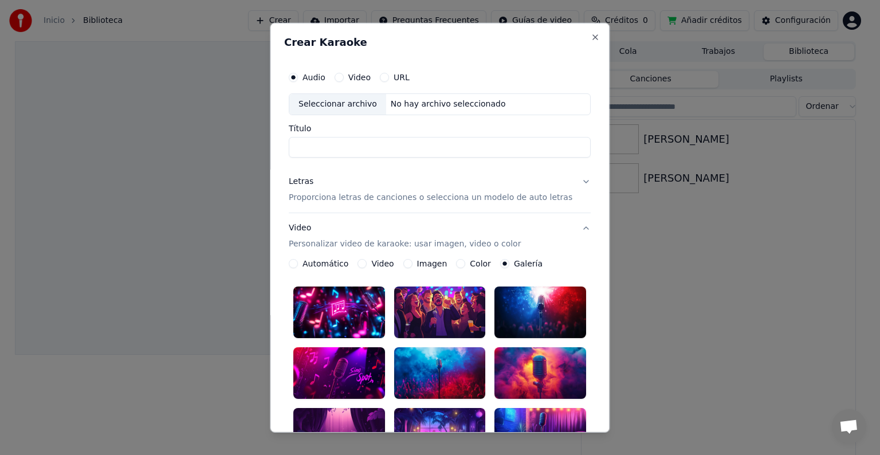 The height and width of the screenshot is (455, 880). Describe the element at coordinates (301, 182) in the screenshot. I see `div: Letras` at that location.